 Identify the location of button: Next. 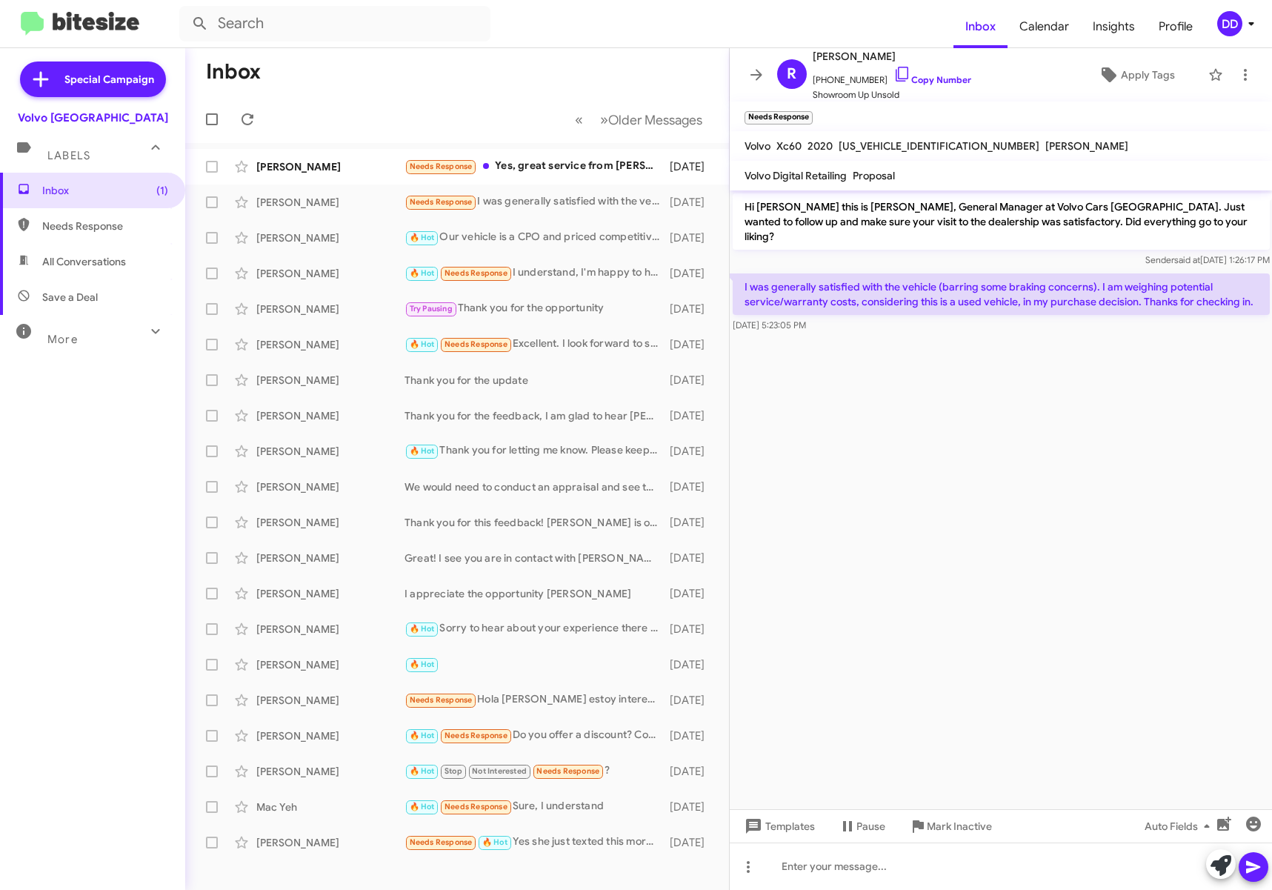
(651, 119).